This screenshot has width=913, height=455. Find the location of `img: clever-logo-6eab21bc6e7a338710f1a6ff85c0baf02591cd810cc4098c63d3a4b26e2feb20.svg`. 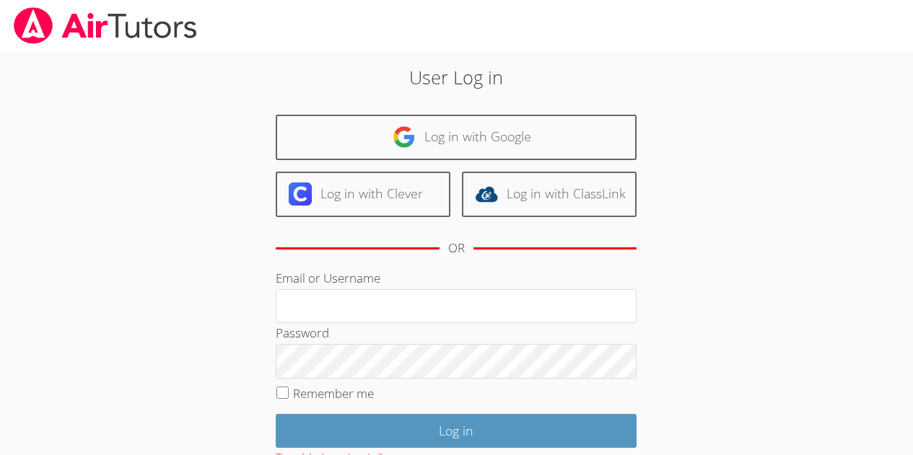

img: clever-logo-6eab21bc6e7a338710f1a6ff85c0baf02591cd810cc4098c63d3a4b26e2feb20.svg is located at coordinates (300, 194).